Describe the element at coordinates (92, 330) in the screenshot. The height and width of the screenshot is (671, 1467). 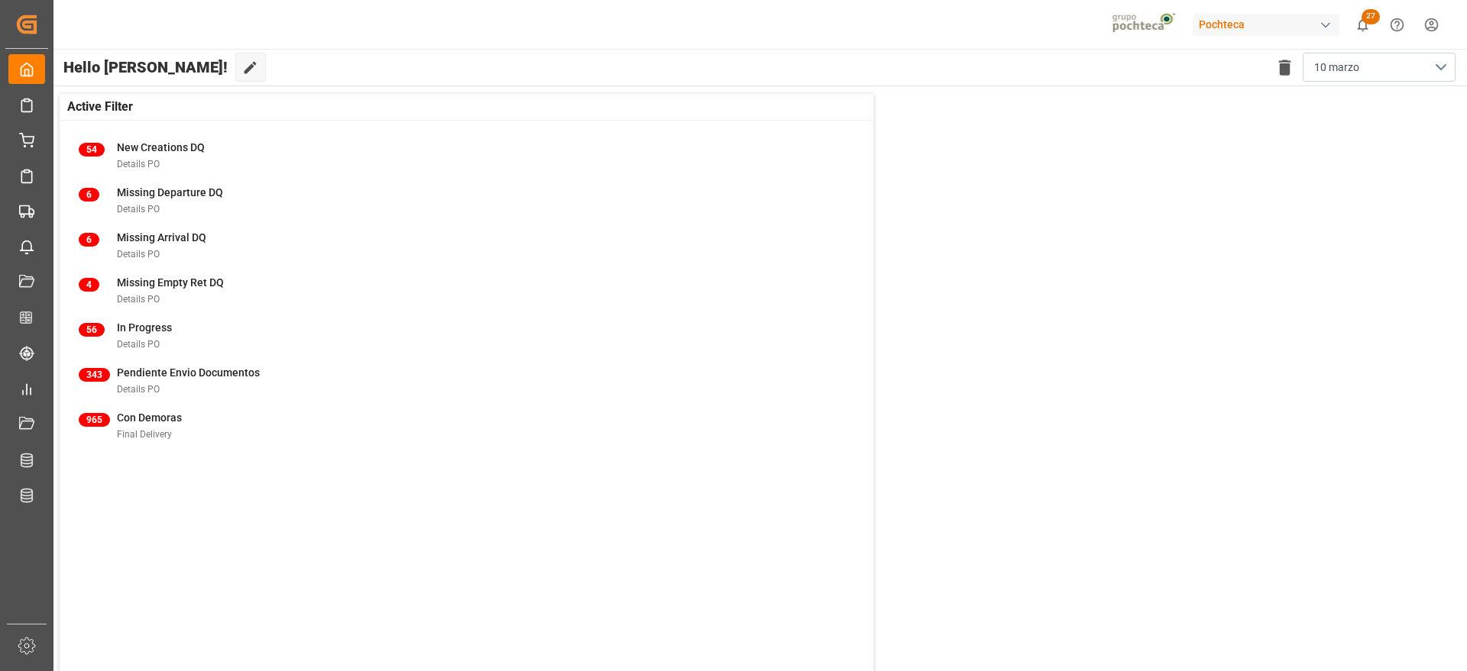
I see `span: 56` at that location.